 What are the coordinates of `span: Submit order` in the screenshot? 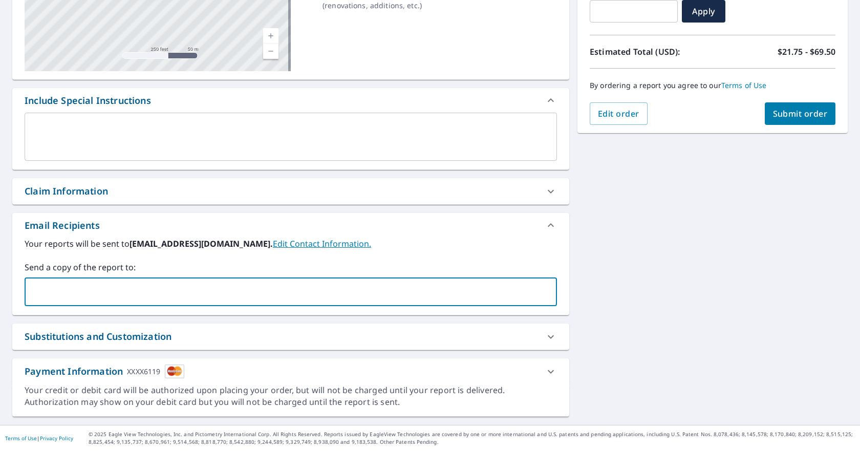 It's located at (800, 114).